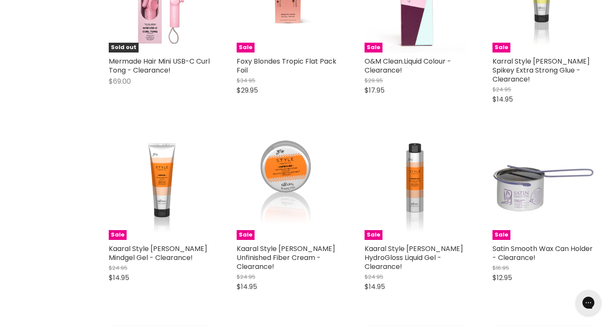 The image size is (614, 327). I want to click on img: Satin Smooth Wax Can Holder - Clearance!, so click(544, 189).